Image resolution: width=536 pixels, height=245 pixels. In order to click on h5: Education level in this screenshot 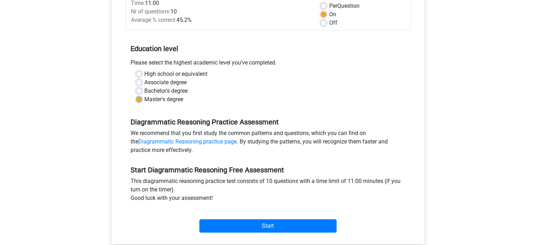, I will do `click(268, 49)`.